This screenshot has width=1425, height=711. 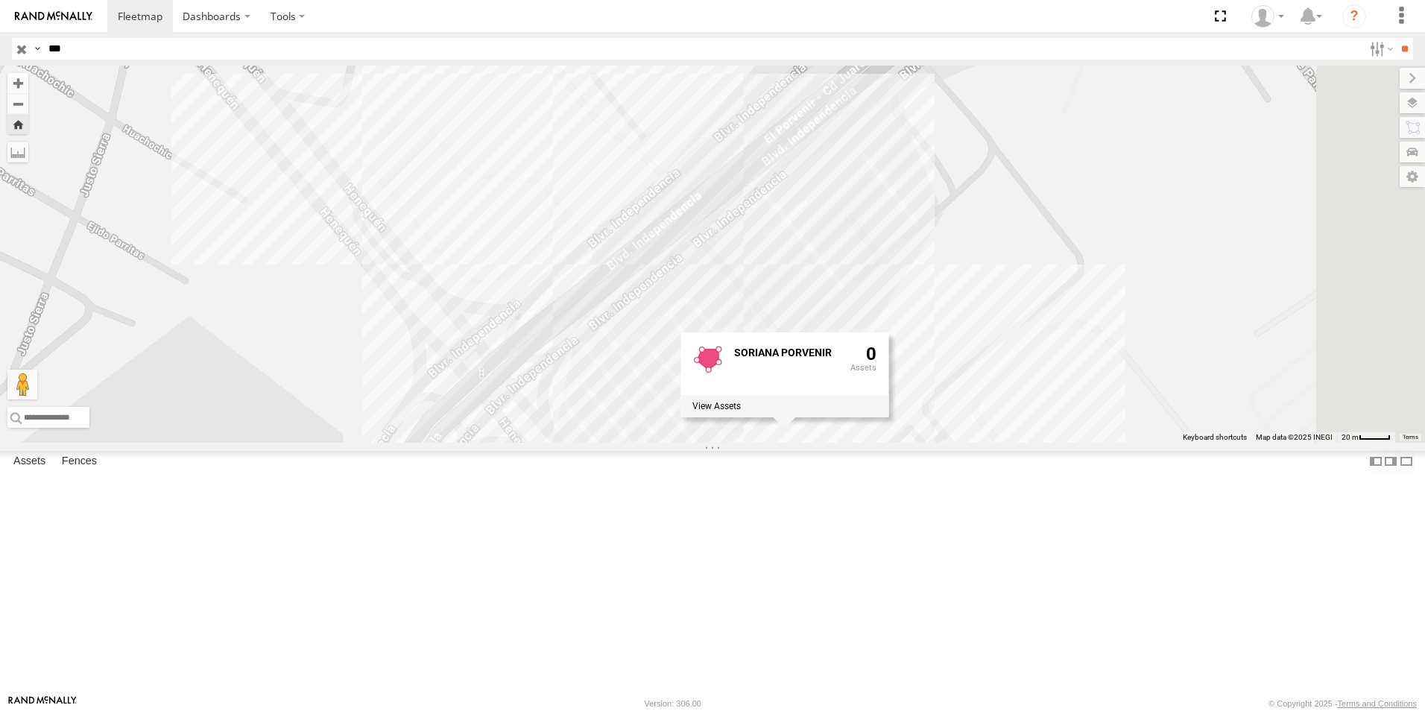 What do you see at coordinates (42, 704) in the screenshot?
I see `a: Visit our Website` at bounding box center [42, 704].